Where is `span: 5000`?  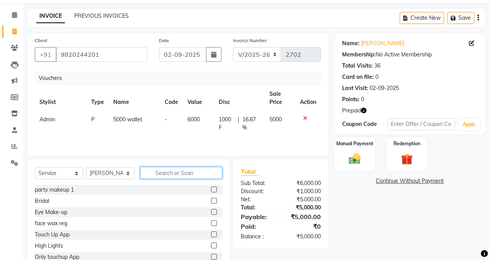
span: 5000 is located at coordinates (275, 119).